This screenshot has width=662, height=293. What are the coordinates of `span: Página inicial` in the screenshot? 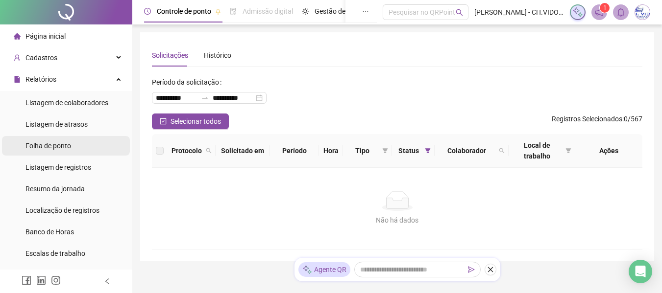 It's located at (46, 36).